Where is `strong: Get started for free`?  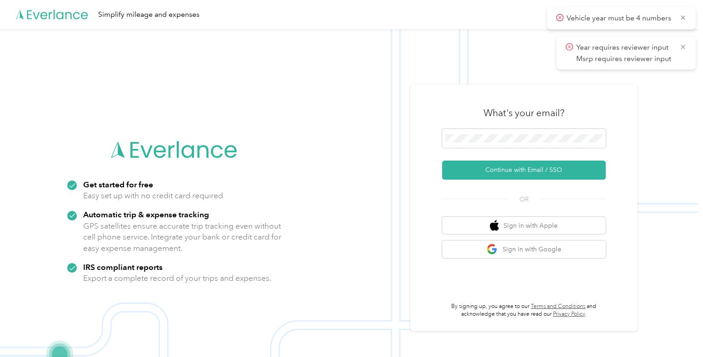
strong: Get started for free is located at coordinates (118, 184).